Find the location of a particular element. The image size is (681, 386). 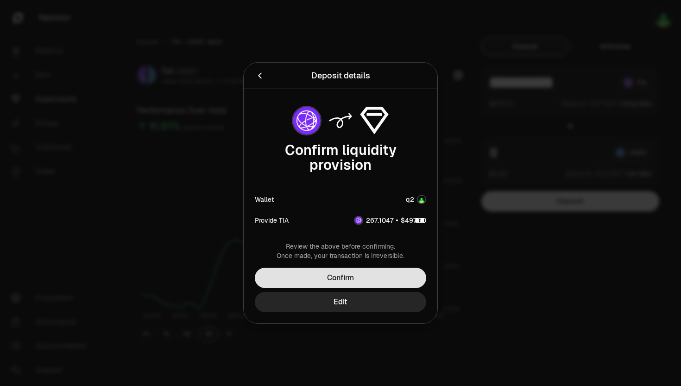

div: Confirm liquidity provision is located at coordinates (341, 158).